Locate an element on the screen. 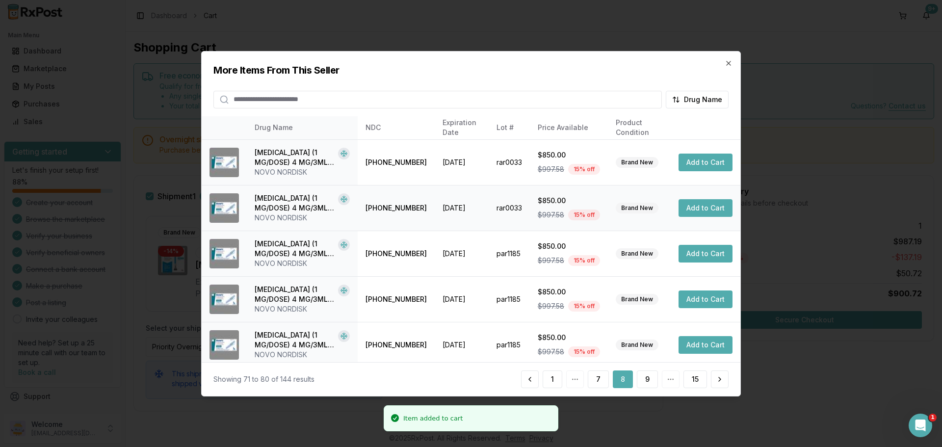 Image resolution: width=942 pixels, height=447 pixels. th: Lot # is located at coordinates (509, 128).